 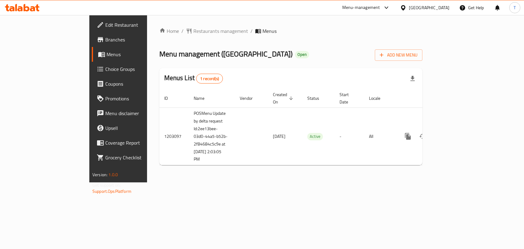 What do you see at coordinates (514, 8) in the screenshot?
I see `span: T` at bounding box center [514, 8].